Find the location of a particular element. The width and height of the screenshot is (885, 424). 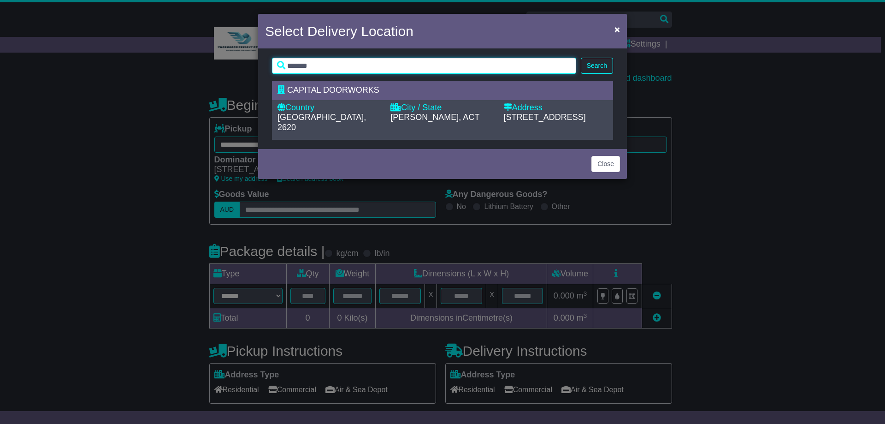

button: Search is located at coordinates (597, 65).